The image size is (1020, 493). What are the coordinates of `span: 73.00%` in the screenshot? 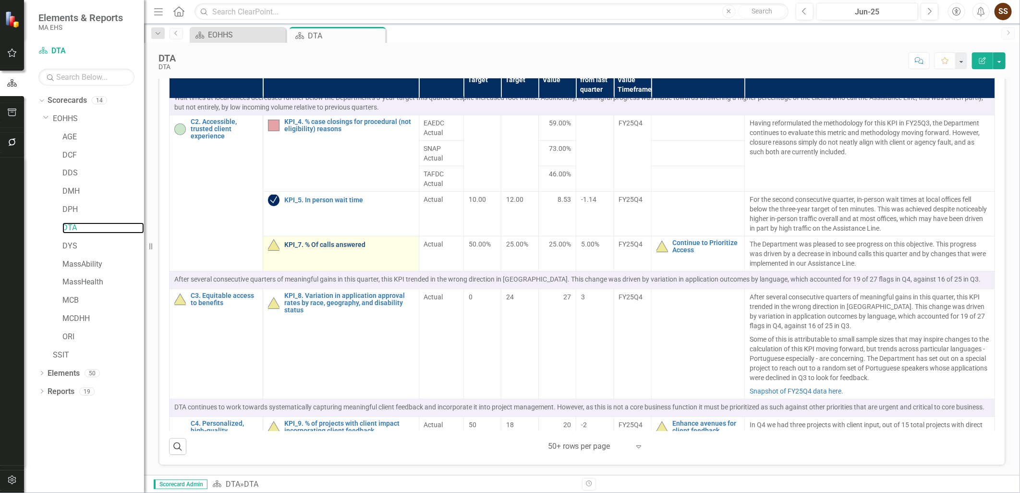 It's located at (560, 148).